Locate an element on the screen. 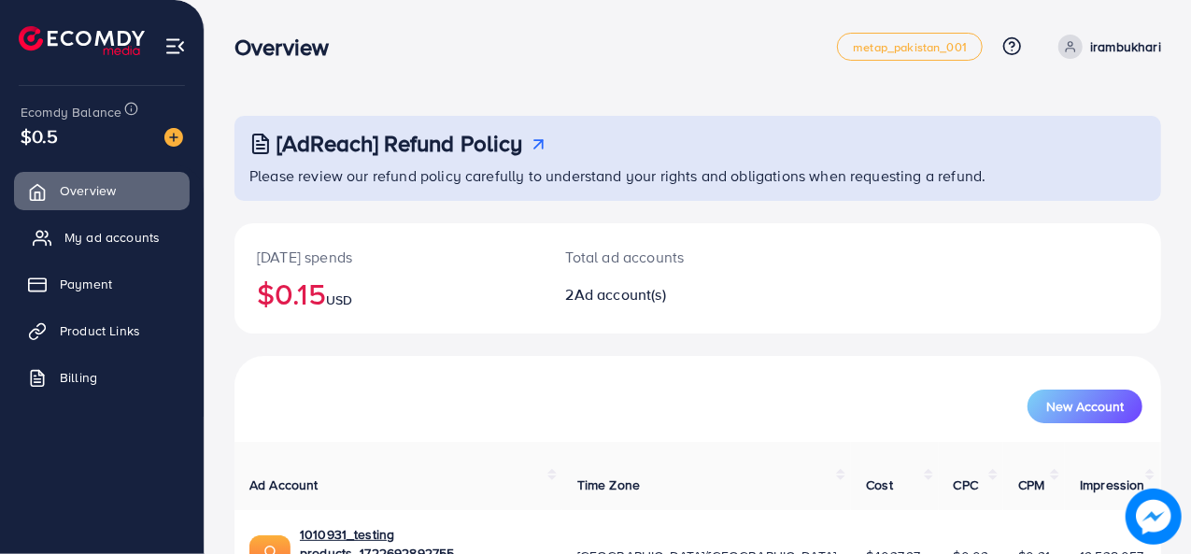  span: Cost is located at coordinates (879, 485).